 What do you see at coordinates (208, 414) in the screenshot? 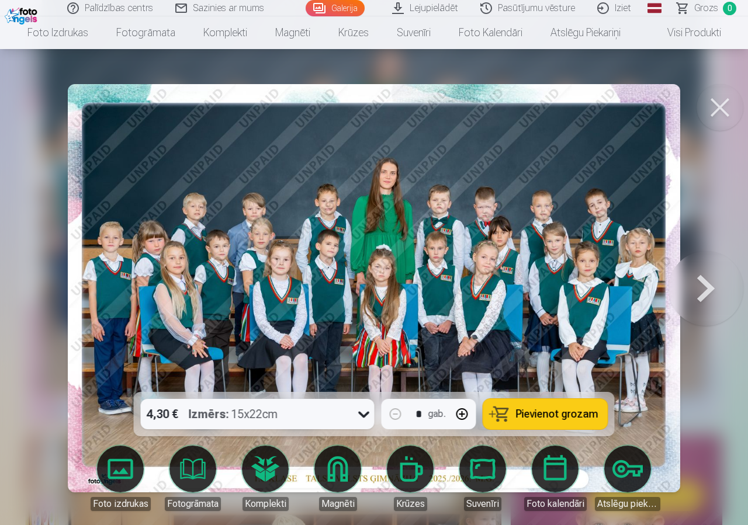
I see `strong: Izmērs :` at bounding box center [208, 414].